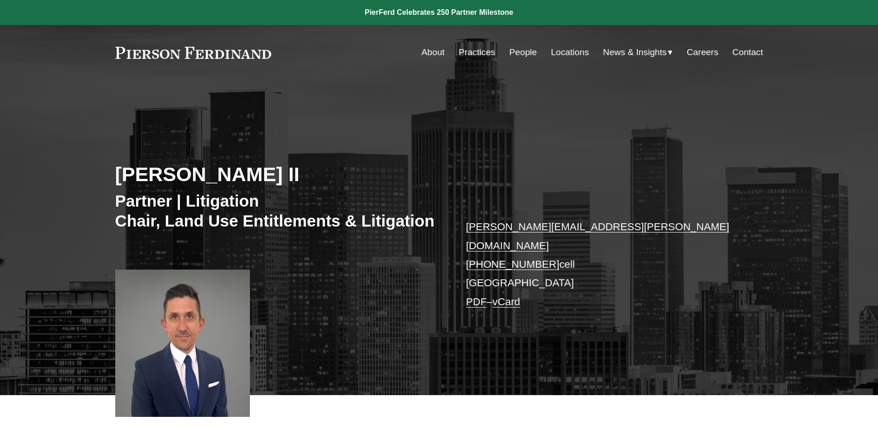  Describe the element at coordinates (523, 52) in the screenshot. I see `a: People` at that location.